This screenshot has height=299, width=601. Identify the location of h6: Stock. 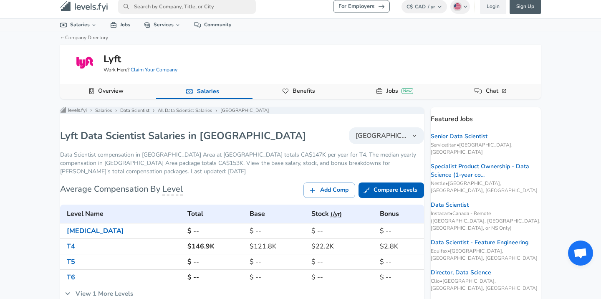
(342, 214).